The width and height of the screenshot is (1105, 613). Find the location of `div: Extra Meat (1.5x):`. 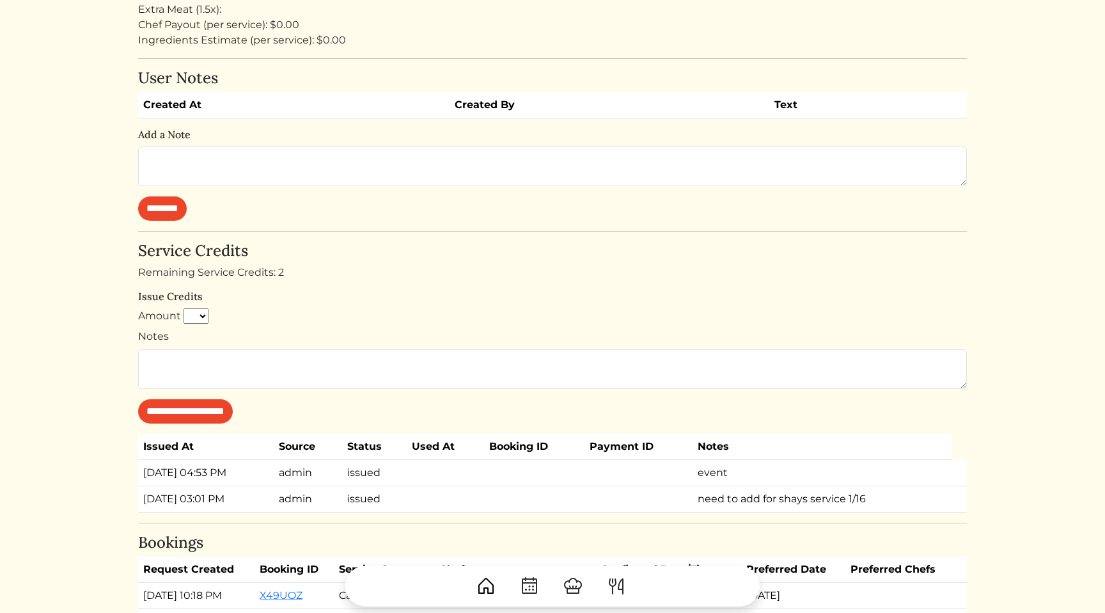

div: Extra Meat (1.5x): is located at coordinates (552, 10).